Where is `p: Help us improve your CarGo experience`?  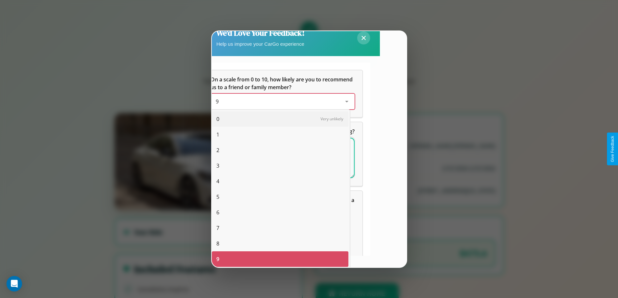 p: Help us improve your CarGo experience is located at coordinates (260, 44).